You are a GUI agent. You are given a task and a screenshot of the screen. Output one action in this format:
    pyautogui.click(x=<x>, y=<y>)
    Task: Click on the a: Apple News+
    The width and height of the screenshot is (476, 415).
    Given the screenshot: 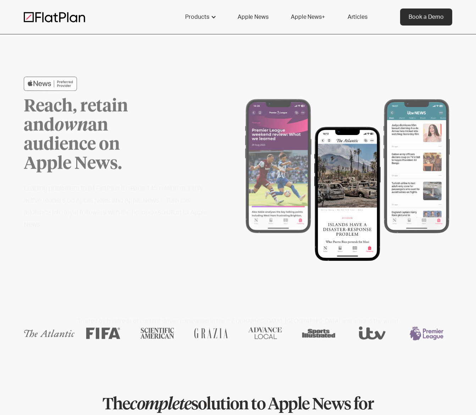 What is the action you would take?
    pyautogui.click(x=307, y=17)
    